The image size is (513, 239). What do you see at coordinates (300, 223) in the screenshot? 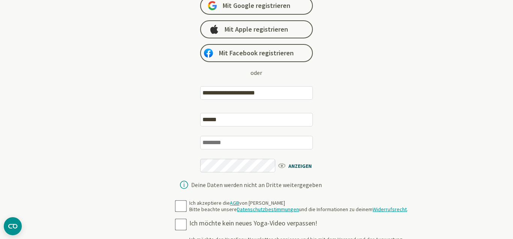
I see `div: Ich möchte kein neues Yoga-Video verpassen!` at bounding box center [300, 223].